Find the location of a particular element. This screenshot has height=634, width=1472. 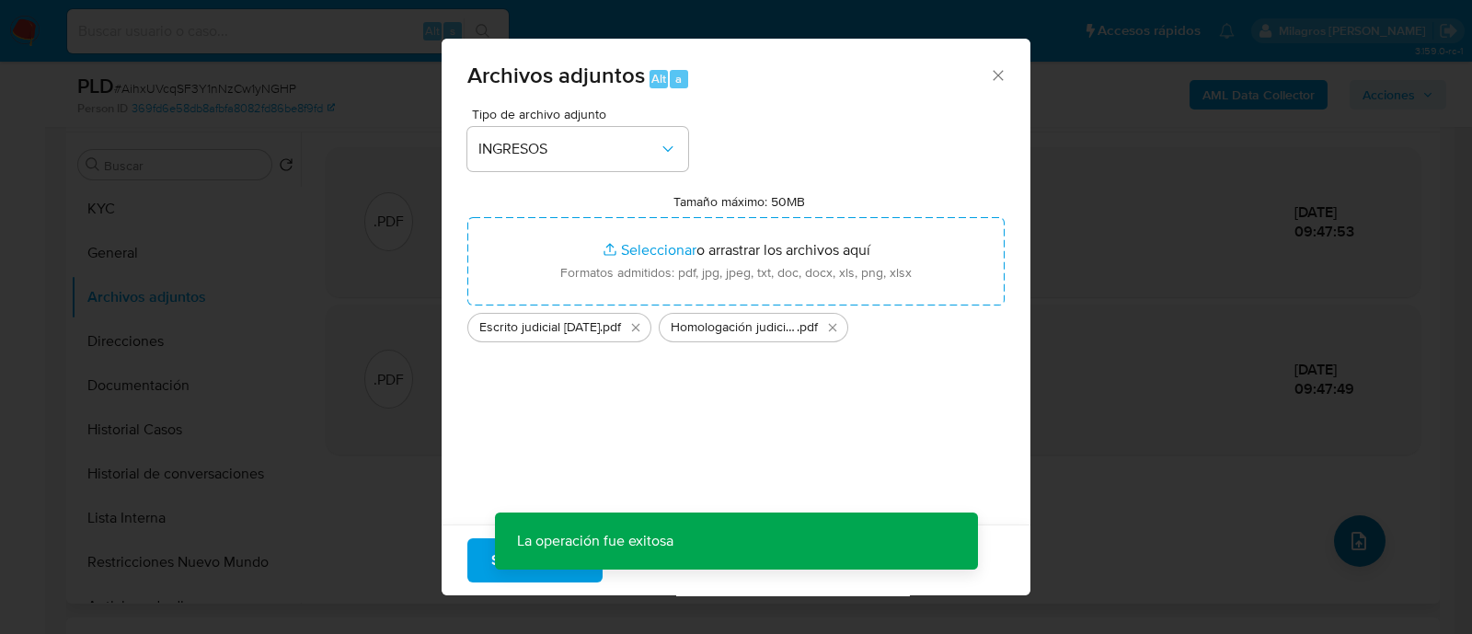

label: Tamaño máximo: 50MB is located at coordinates (739, 201).